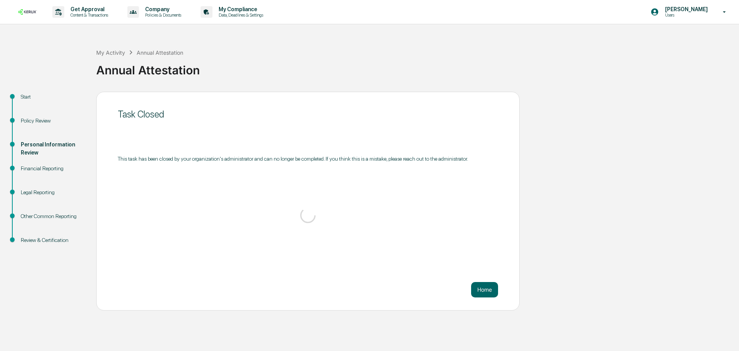 The width and height of the screenshot is (739, 351). What do you see at coordinates (52, 149) in the screenshot?
I see `div: Personal Information Review` at bounding box center [52, 149].